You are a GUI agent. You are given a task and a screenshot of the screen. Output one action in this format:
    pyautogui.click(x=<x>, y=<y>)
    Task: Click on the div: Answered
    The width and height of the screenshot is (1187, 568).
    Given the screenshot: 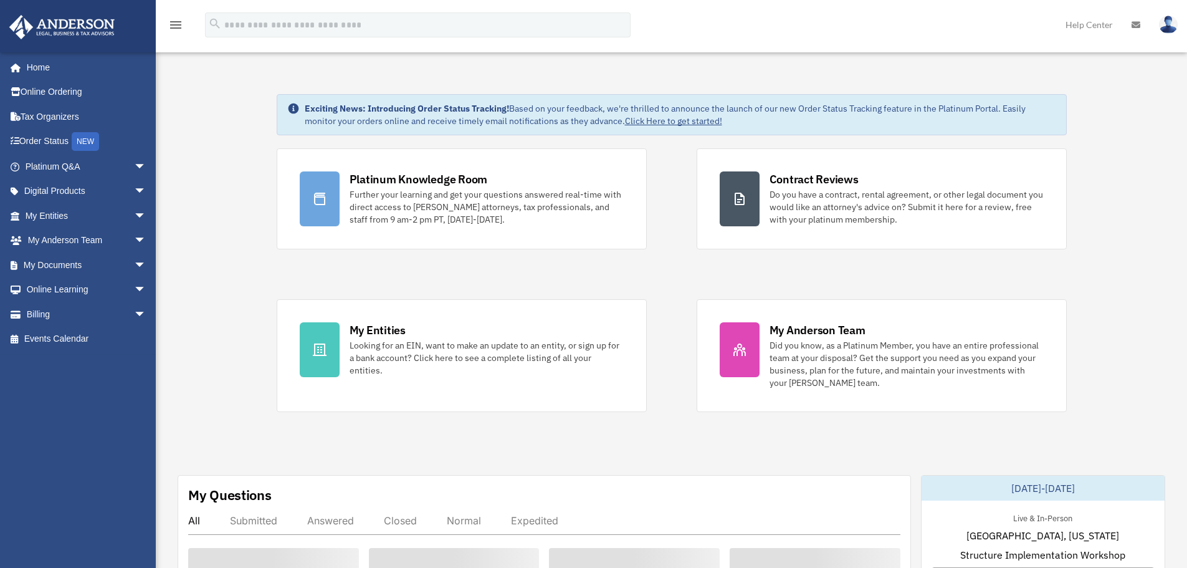 What is the action you would take?
    pyautogui.click(x=330, y=520)
    